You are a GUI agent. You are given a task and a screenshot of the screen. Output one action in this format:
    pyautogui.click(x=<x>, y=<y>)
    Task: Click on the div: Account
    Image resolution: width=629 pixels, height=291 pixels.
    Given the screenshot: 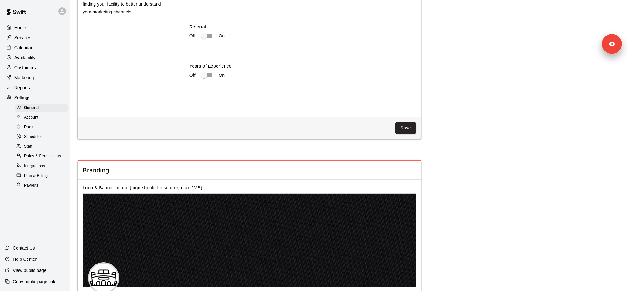 What is the action you would take?
    pyautogui.click(x=41, y=118)
    